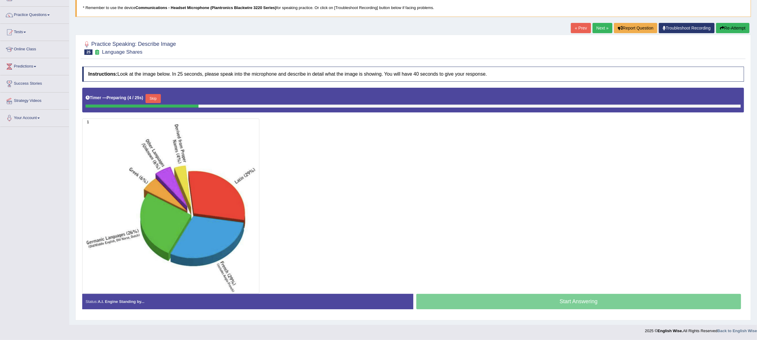 The width and height of the screenshot is (757, 340). I want to click on a: Online Class, so click(35, 48).